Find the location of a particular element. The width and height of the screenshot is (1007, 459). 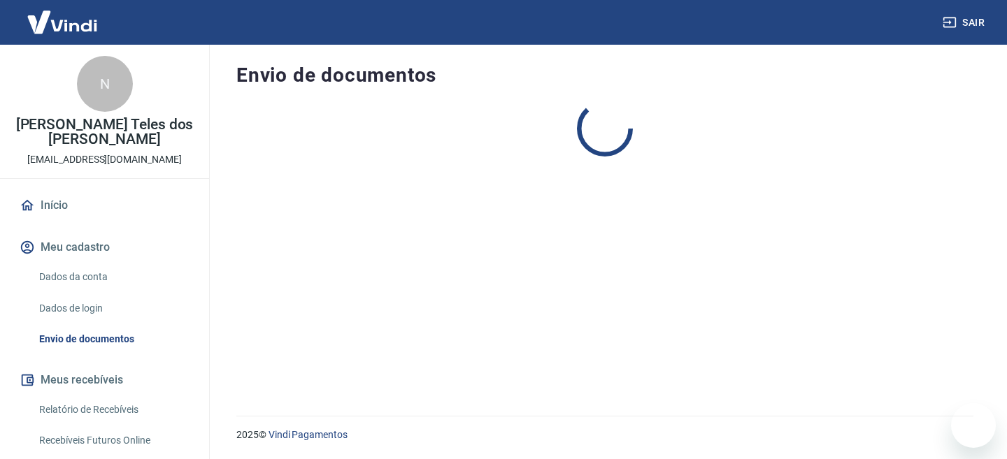

p: 2025 © is located at coordinates (605, 435).